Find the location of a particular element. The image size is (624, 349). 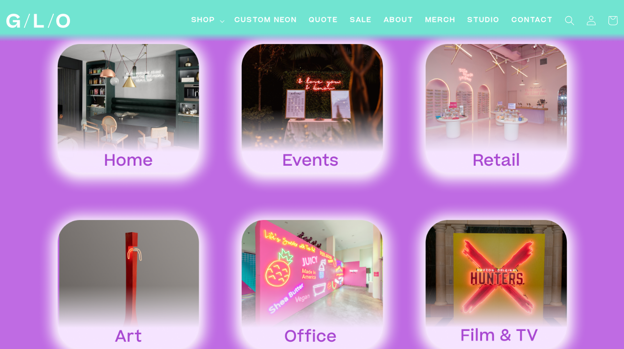

span: Custom Neon is located at coordinates (266, 21).